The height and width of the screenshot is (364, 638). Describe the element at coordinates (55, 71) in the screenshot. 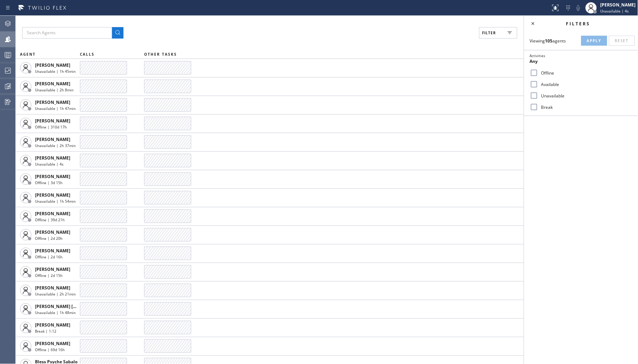

I see `span: Unavailable | 1h 45min` at that location.